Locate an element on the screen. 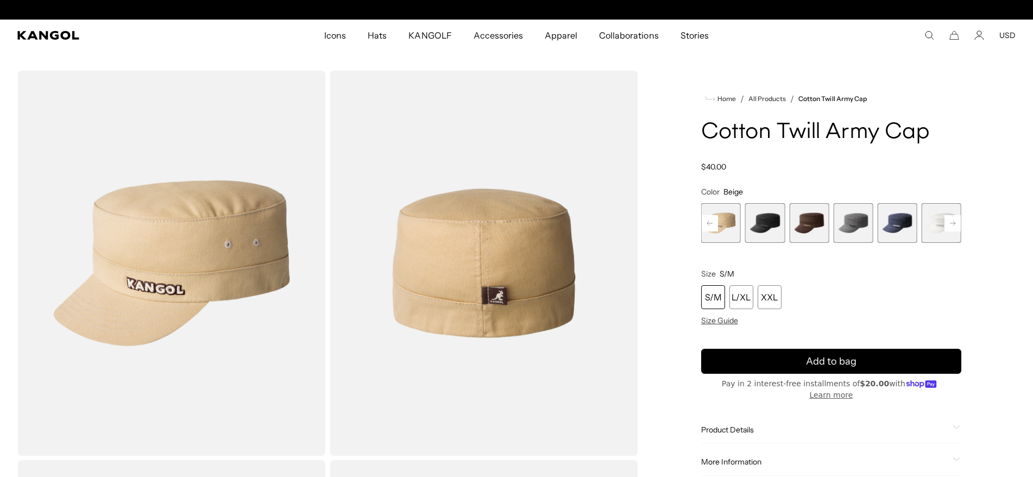  div: 6 of 9 is located at coordinates (853, 223).